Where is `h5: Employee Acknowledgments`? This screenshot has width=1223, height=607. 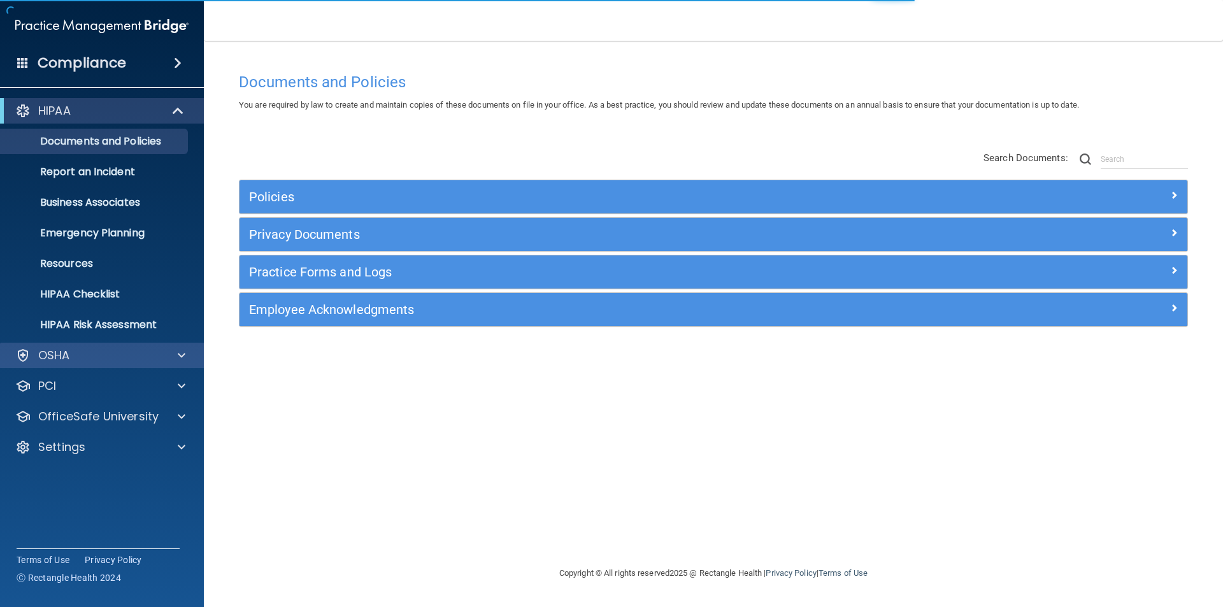 h5: Employee Acknowledgments is located at coordinates (595, 310).